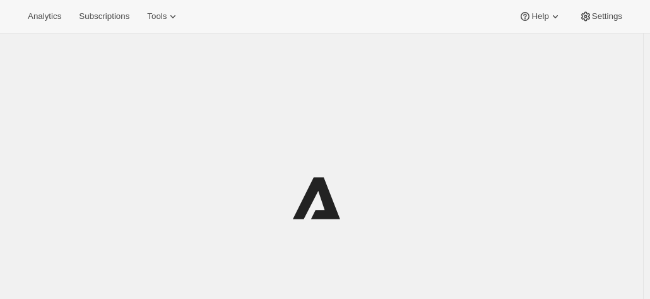 Image resolution: width=650 pixels, height=299 pixels. Describe the element at coordinates (607, 16) in the screenshot. I see `span: Settings` at that location.